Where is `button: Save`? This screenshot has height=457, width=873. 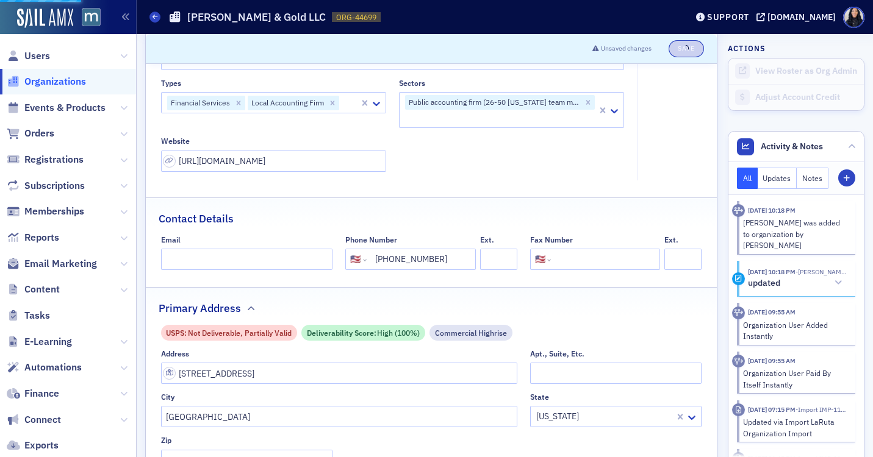
button: Save is located at coordinates (686, 49).